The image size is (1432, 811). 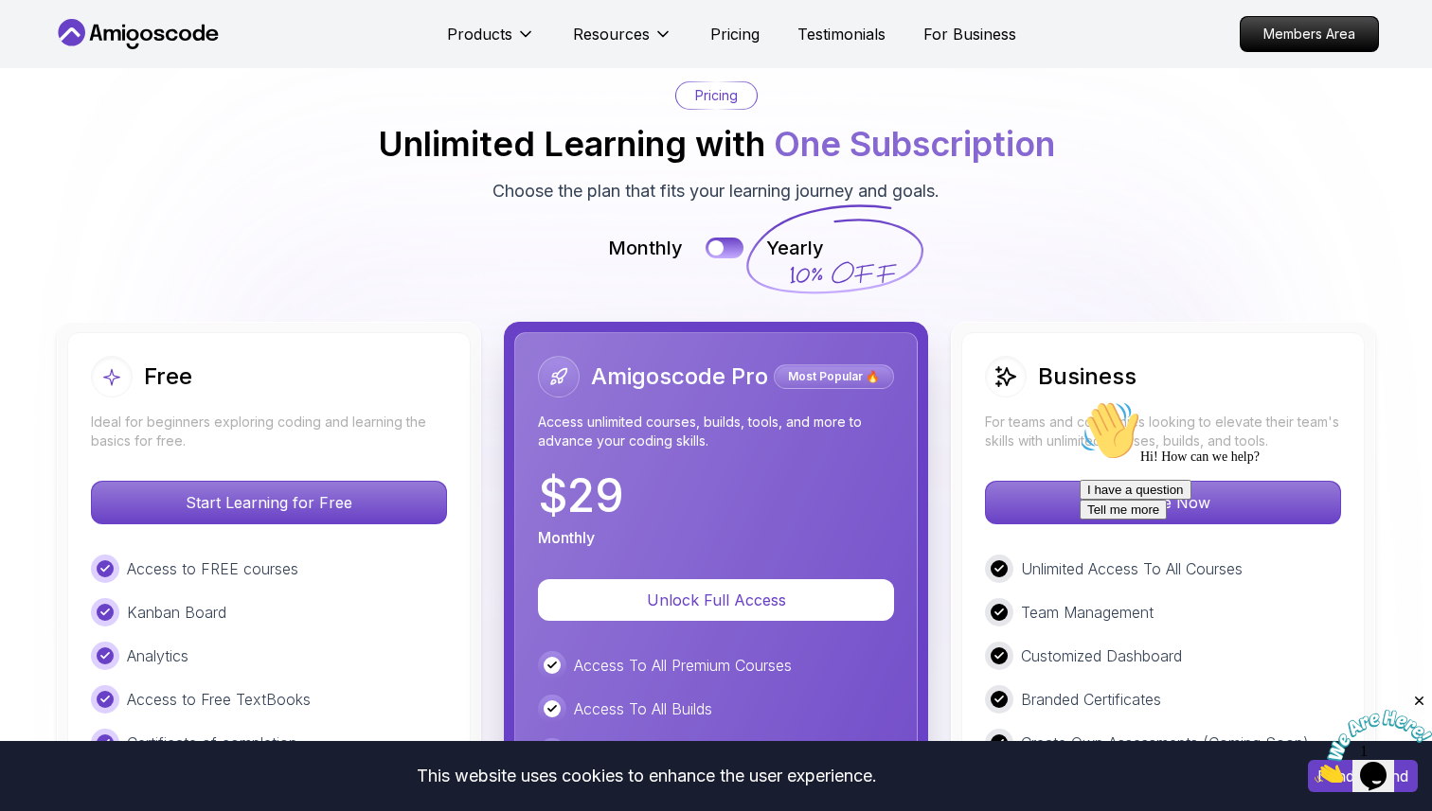 I want to click on button: Unlock Full Access, so click(x=716, y=600).